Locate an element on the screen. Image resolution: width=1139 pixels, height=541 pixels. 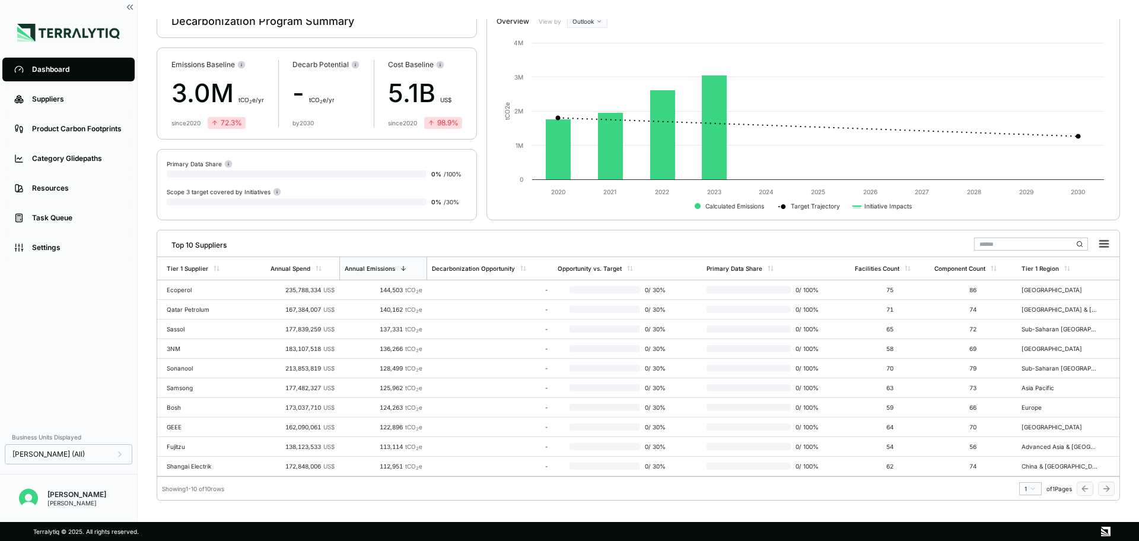
div: Tier 1 Supplier is located at coordinates (188, 268).